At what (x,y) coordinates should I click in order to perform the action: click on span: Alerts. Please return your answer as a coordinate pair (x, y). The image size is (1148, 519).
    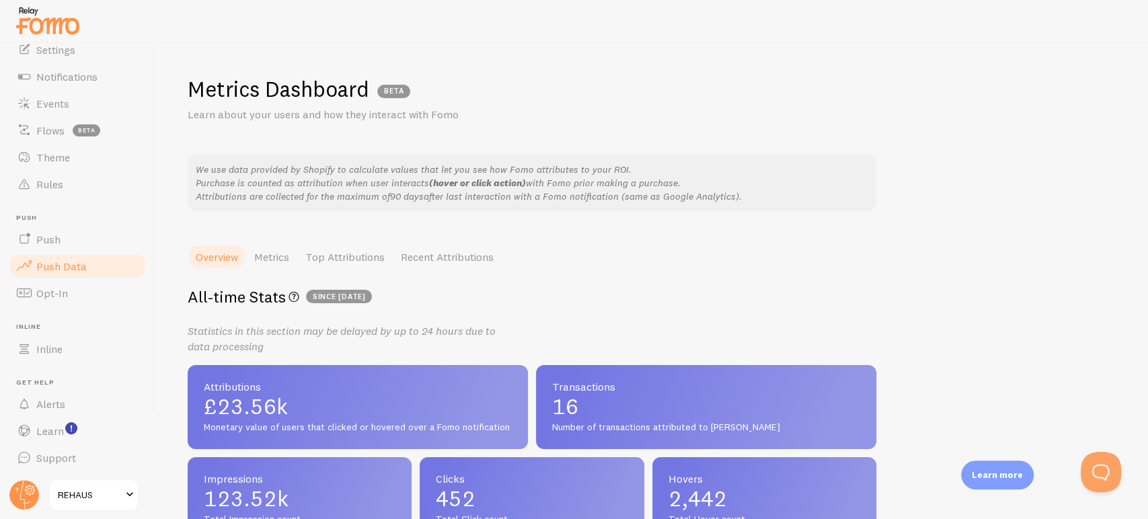
    Looking at the image, I should click on (50, 404).